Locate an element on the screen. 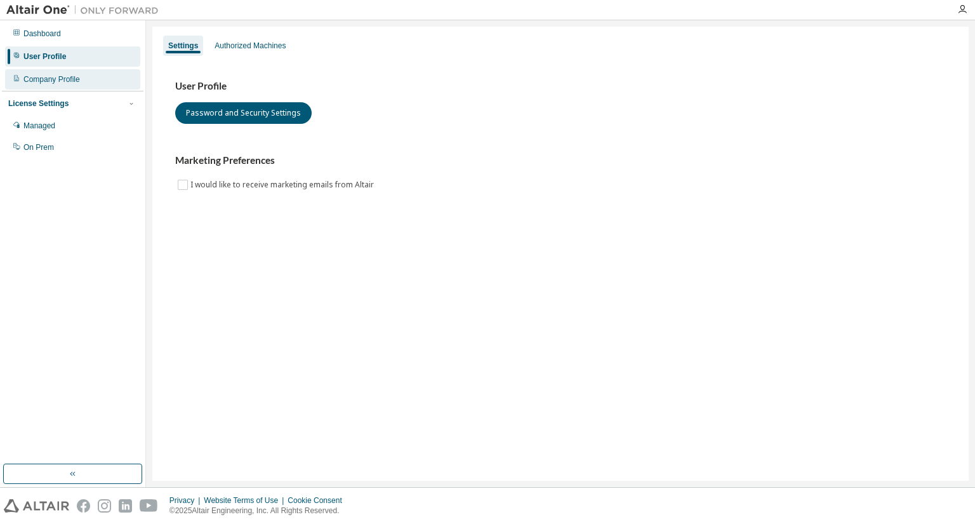 Image resolution: width=975 pixels, height=524 pixels. div: Website Terms of Use is located at coordinates (246, 500).